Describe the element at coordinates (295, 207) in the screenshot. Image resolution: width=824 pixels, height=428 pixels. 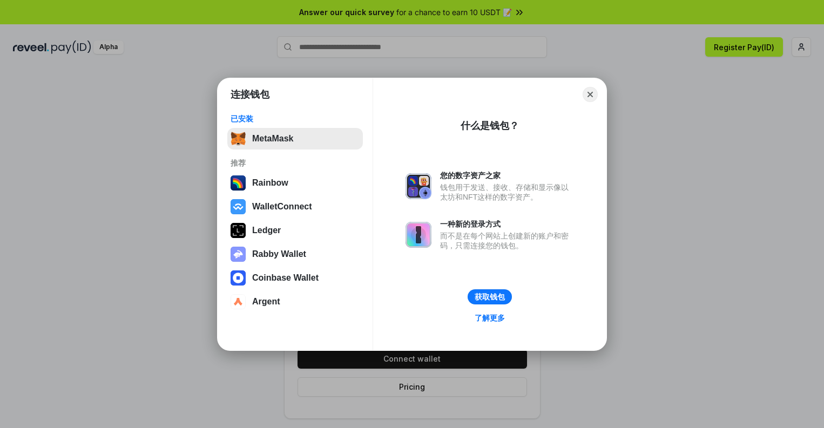
I see `button: WalletConnect` at that location.